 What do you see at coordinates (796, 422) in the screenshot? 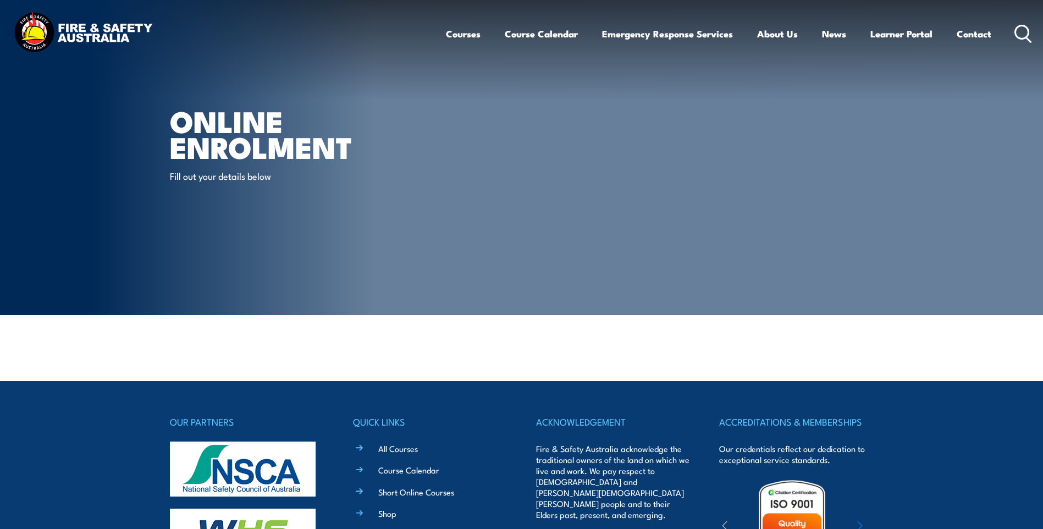
I see `h4: ACCREDITATIONS & MEMBERSHIPS` at bounding box center [796, 422].